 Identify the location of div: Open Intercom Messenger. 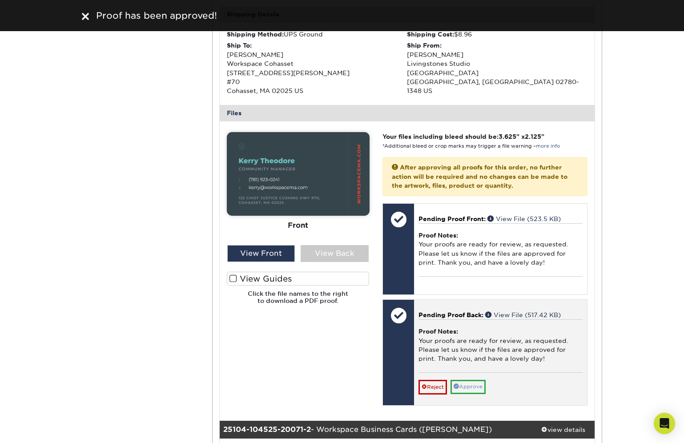
(665, 423).